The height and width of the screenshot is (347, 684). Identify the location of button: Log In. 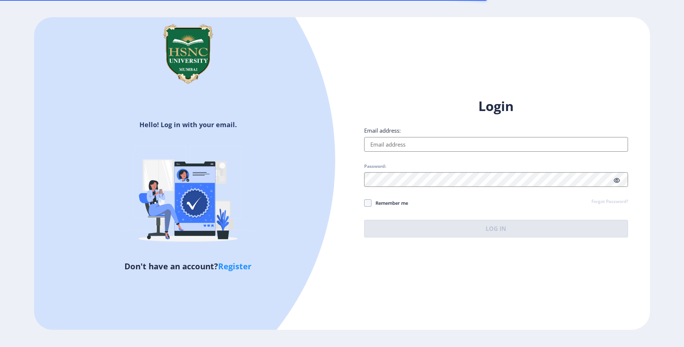
(496, 229).